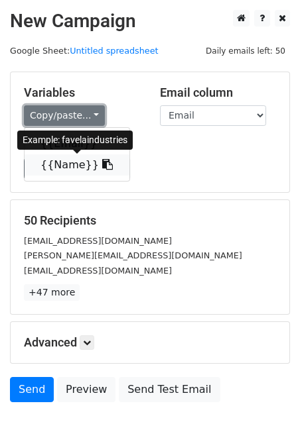 The image size is (300, 426). What do you see at coordinates (77, 165) in the screenshot?
I see `a: {{Name}}` at bounding box center [77, 165].